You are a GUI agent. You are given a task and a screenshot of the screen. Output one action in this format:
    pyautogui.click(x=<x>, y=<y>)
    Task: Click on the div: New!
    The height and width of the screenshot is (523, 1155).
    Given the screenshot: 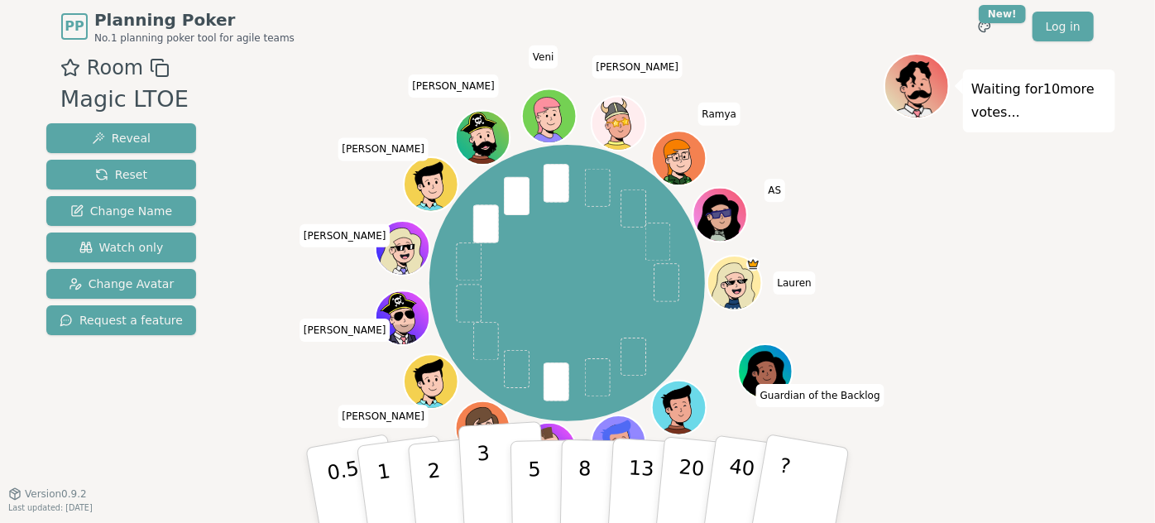 What is the action you would take?
    pyautogui.click(x=1002, y=14)
    